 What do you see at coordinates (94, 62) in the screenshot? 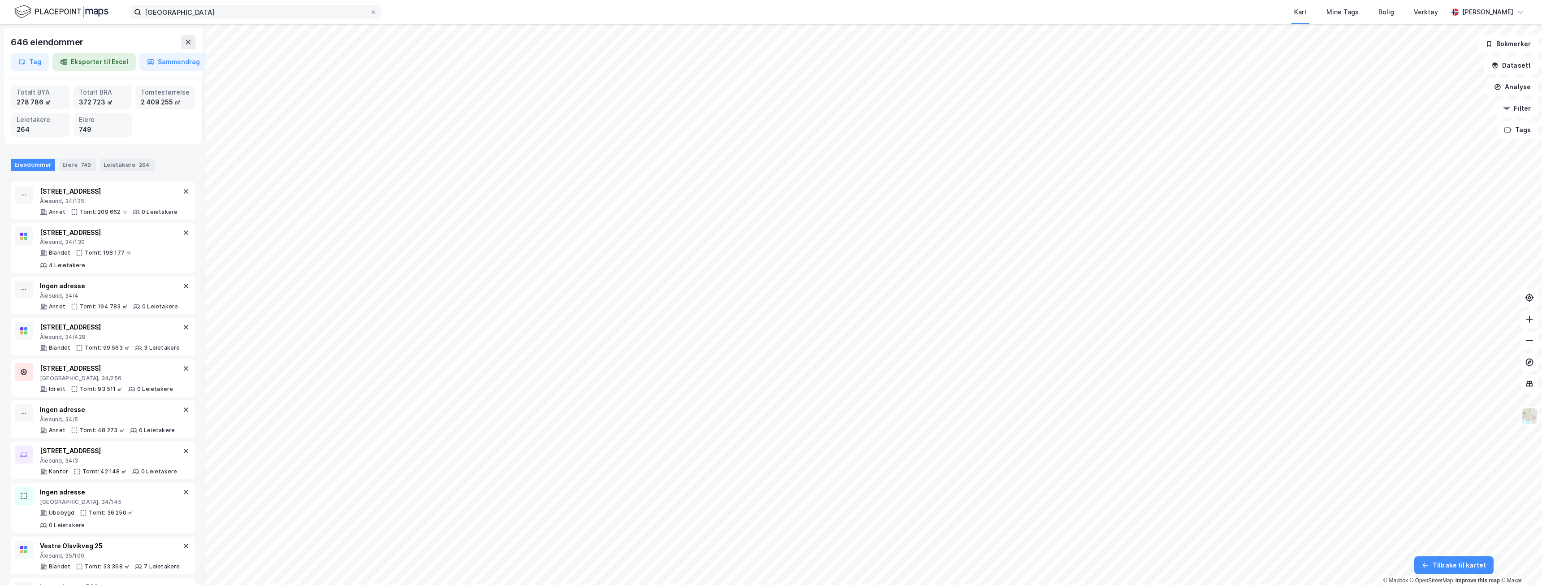
I see `button: Eksporter til Excel` at bounding box center [94, 62].